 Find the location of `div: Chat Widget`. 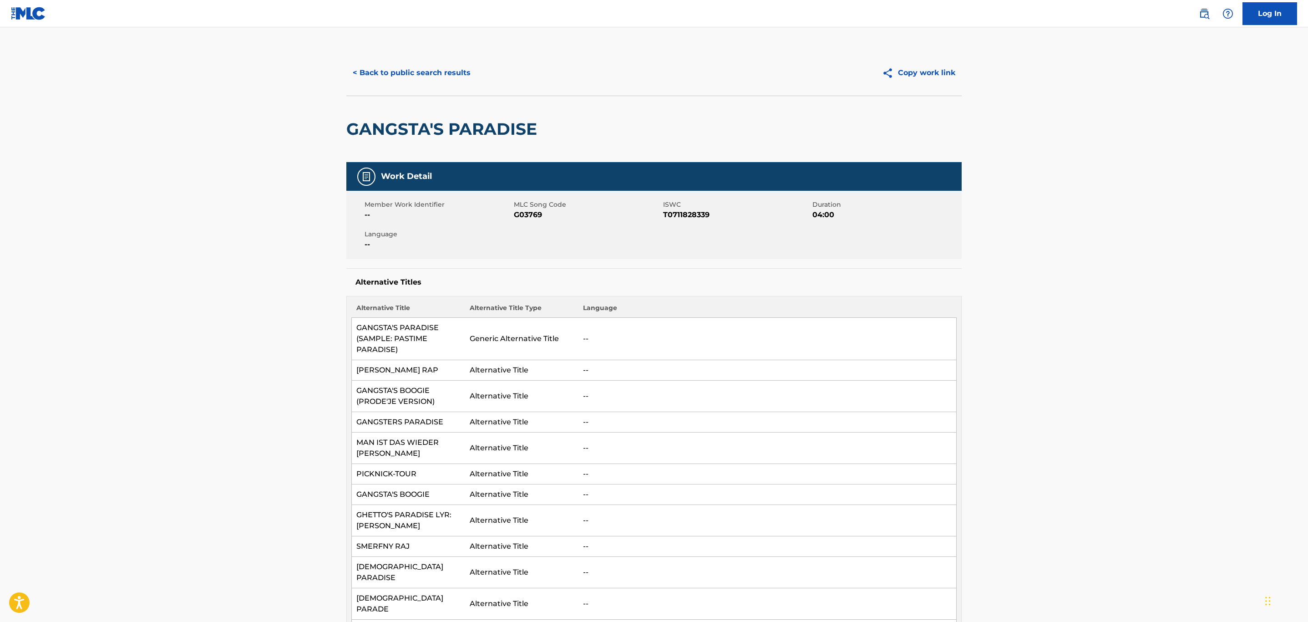

div: Chat Widget is located at coordinates (1285, 600).